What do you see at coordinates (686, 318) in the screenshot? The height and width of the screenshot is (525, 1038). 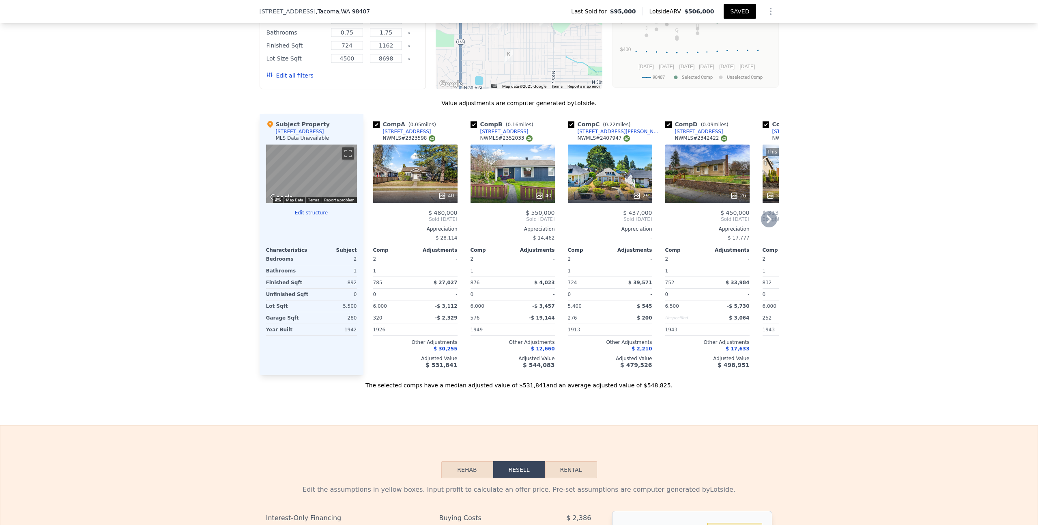 I see `div: Unspecified` at bounding box center [686, 318].